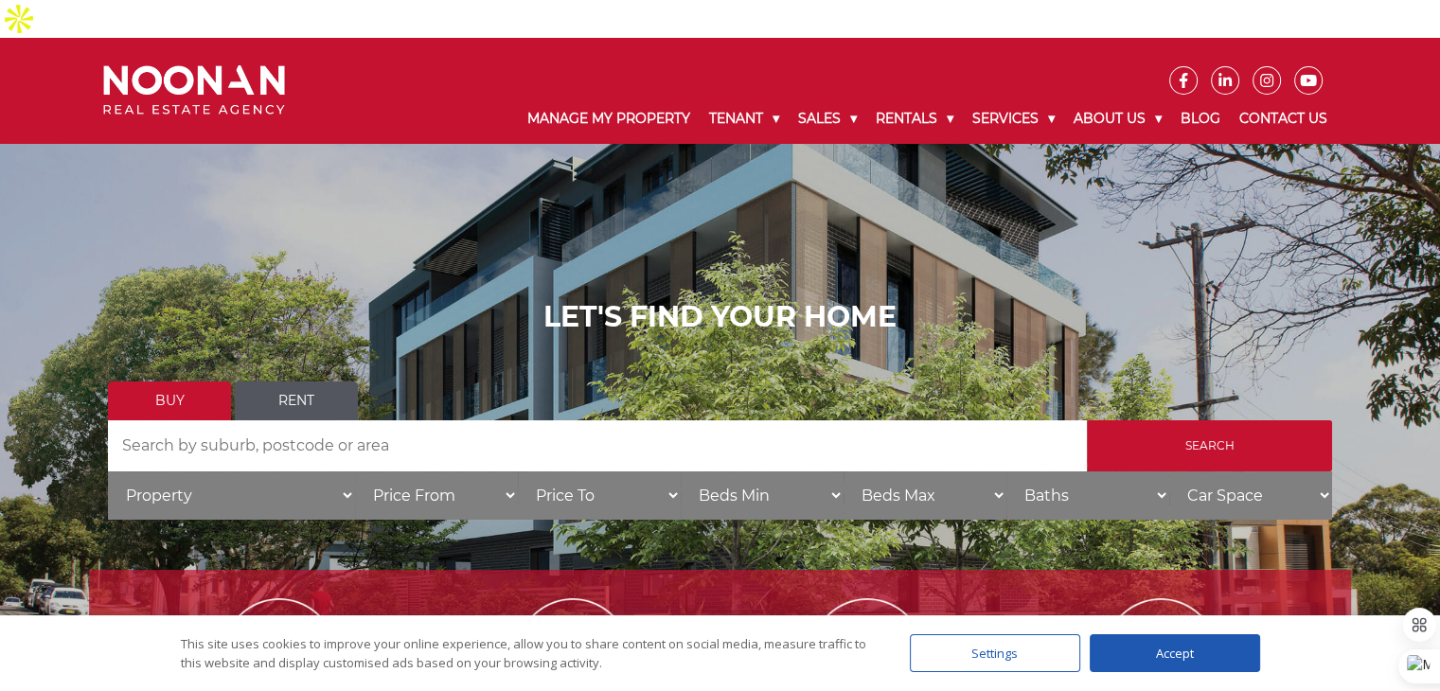  I want to click on a: Rent, so click(296, 401).